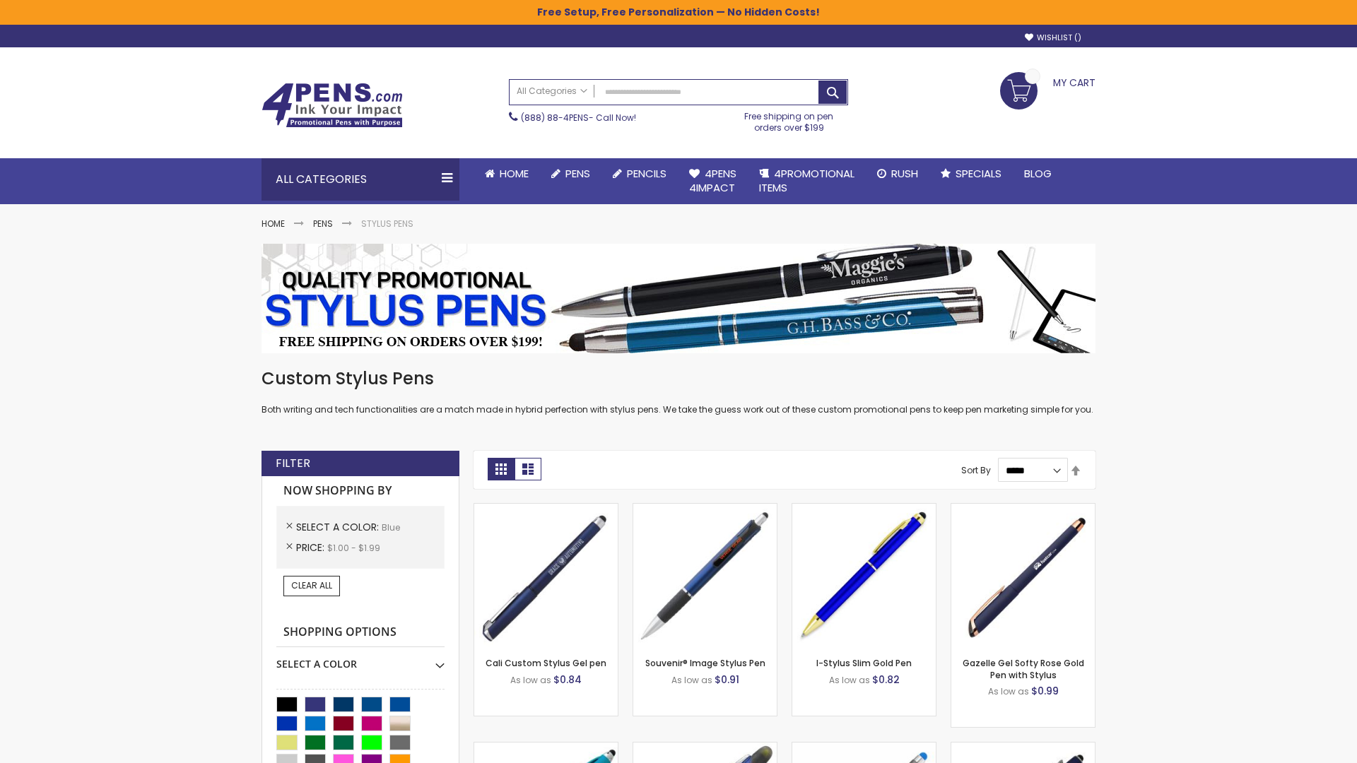  Describe the element at coordinates (1023, 509) in the screenshot. I see `a: Gazelle Gel Softy Rose Gold Pen with Stylus-Blue` at that location.